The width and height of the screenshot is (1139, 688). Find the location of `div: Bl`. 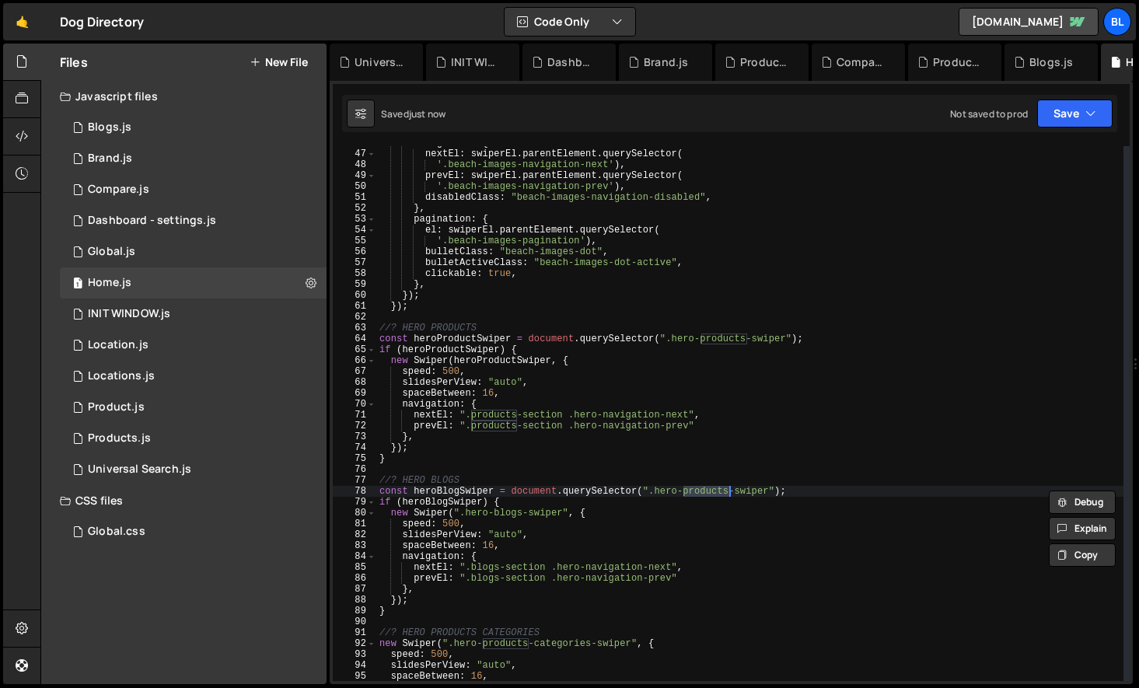

div: Bl is located at coordinates (1117, 22).